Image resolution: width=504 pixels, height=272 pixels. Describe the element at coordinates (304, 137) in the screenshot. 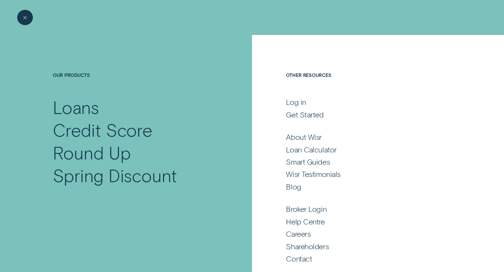

I see `div: About Wisr` at that location.